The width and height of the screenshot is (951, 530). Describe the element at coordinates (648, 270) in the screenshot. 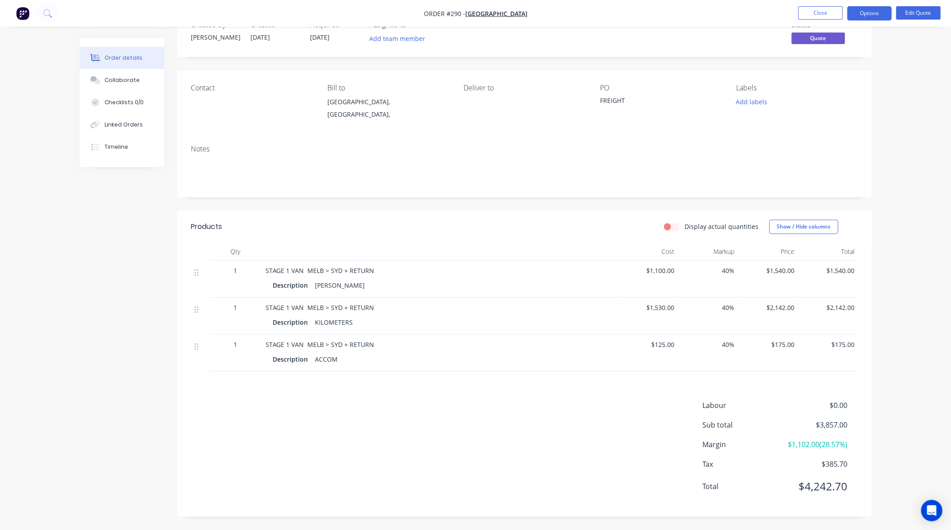

I see `span: $1,100.00` at that location.